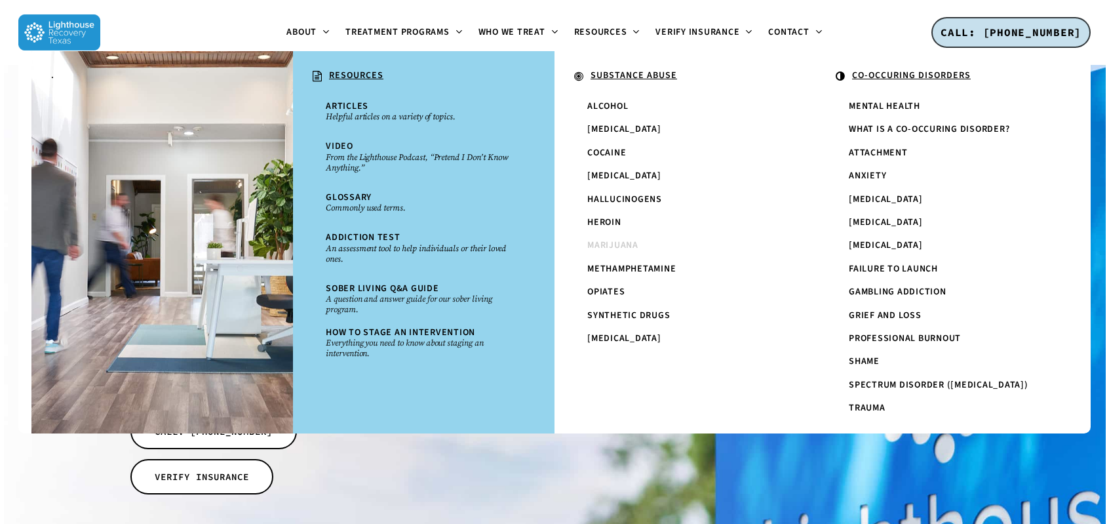 The image size is (1109, 524). Describe the element at coordinates (947, 77) in the screenshot. I see `a: CO-OCCURING DISORDERS` at that location.